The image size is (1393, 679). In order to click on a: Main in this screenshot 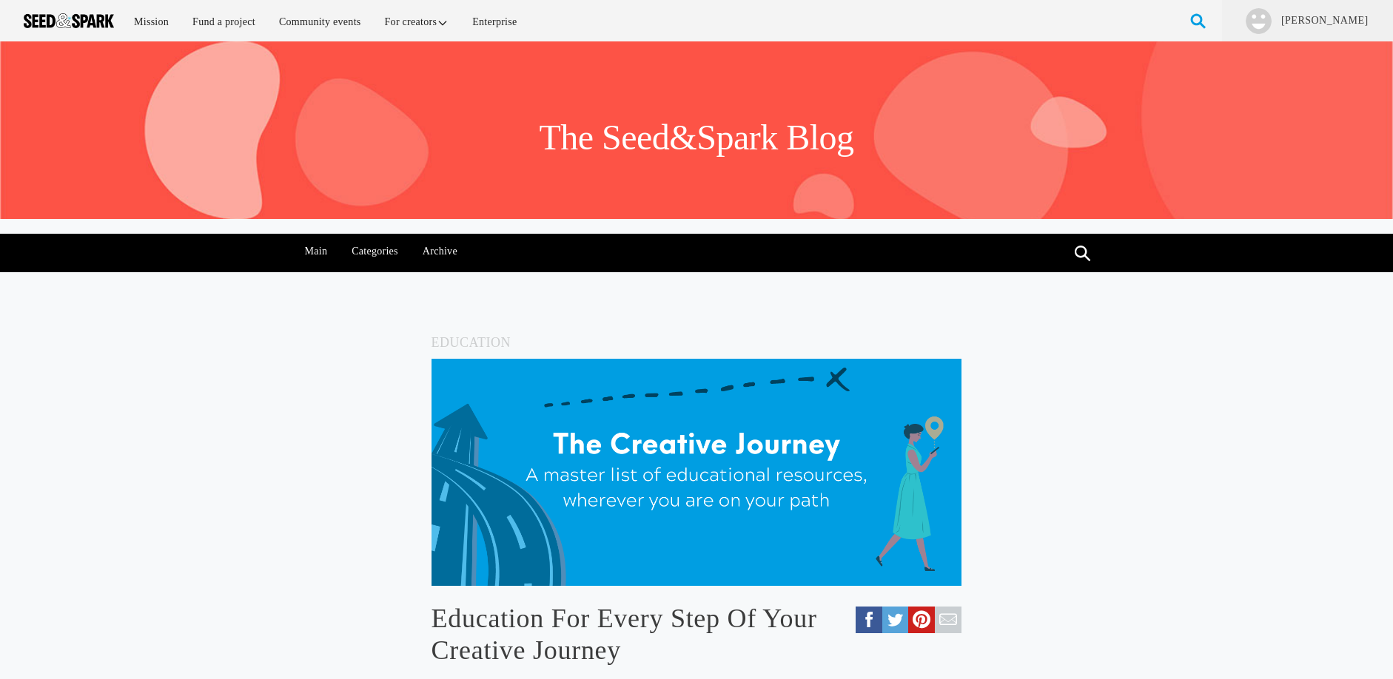, I will do `click(316, 252)`.